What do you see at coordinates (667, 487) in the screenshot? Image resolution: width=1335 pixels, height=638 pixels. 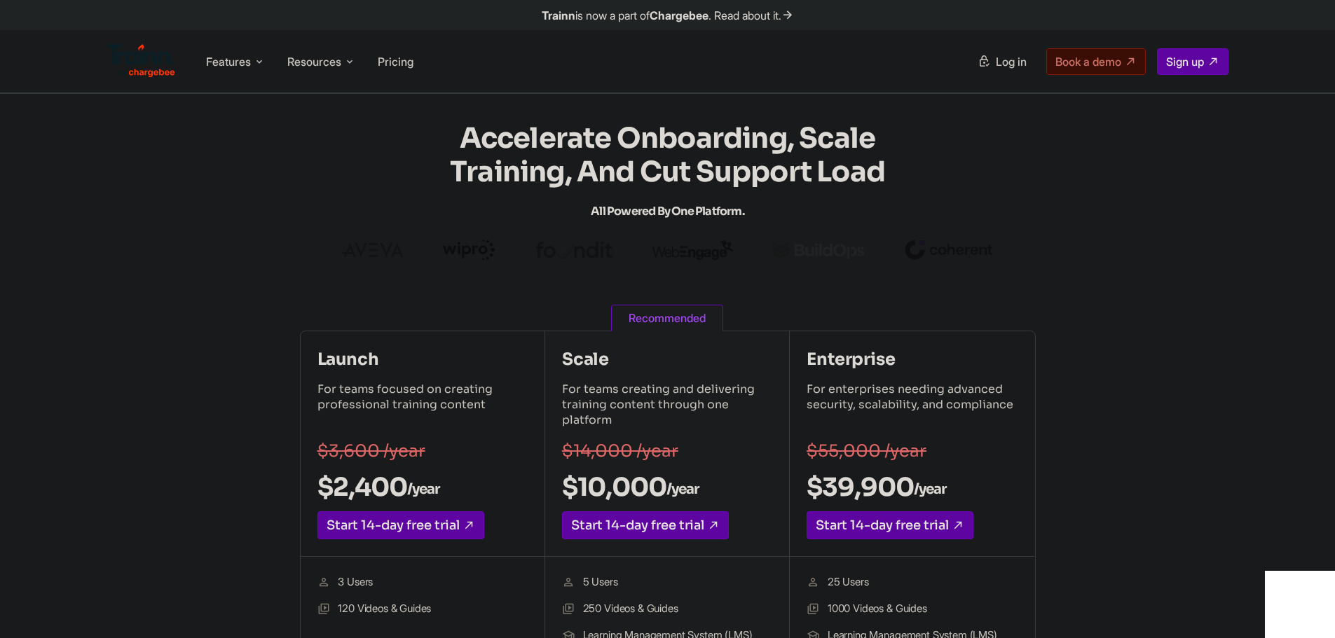 I see `h2: $10,000` at bounding box center [667, 487].